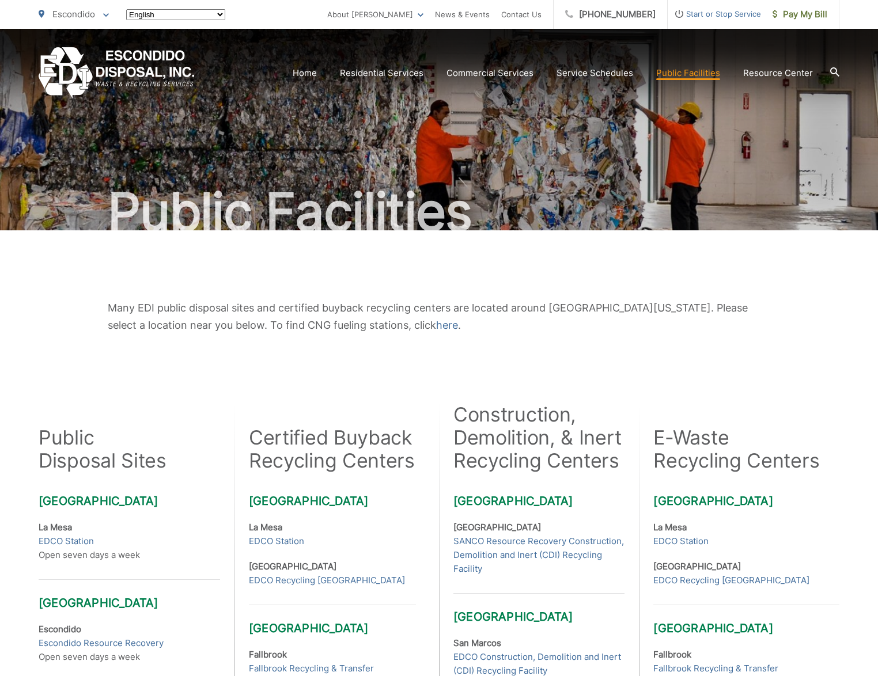 The width and height of the screenshot is (878, 676). Describe the element at coordinates (103, 449) in the screenshot. I see `h2: Public Disposal Sites` at that location.